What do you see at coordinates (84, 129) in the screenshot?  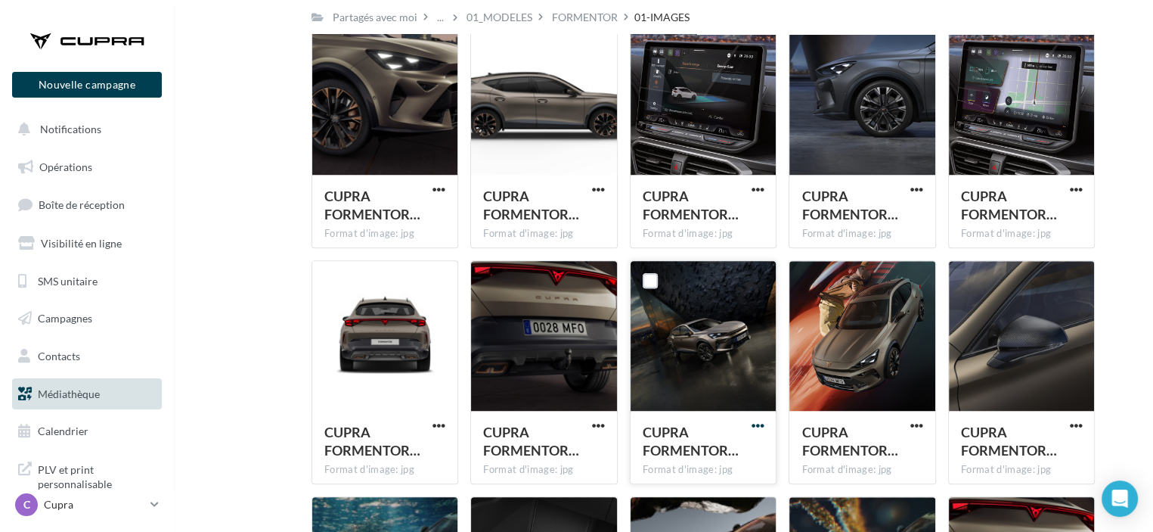 I see `button: Notifications` at bounding box center [84, 129].